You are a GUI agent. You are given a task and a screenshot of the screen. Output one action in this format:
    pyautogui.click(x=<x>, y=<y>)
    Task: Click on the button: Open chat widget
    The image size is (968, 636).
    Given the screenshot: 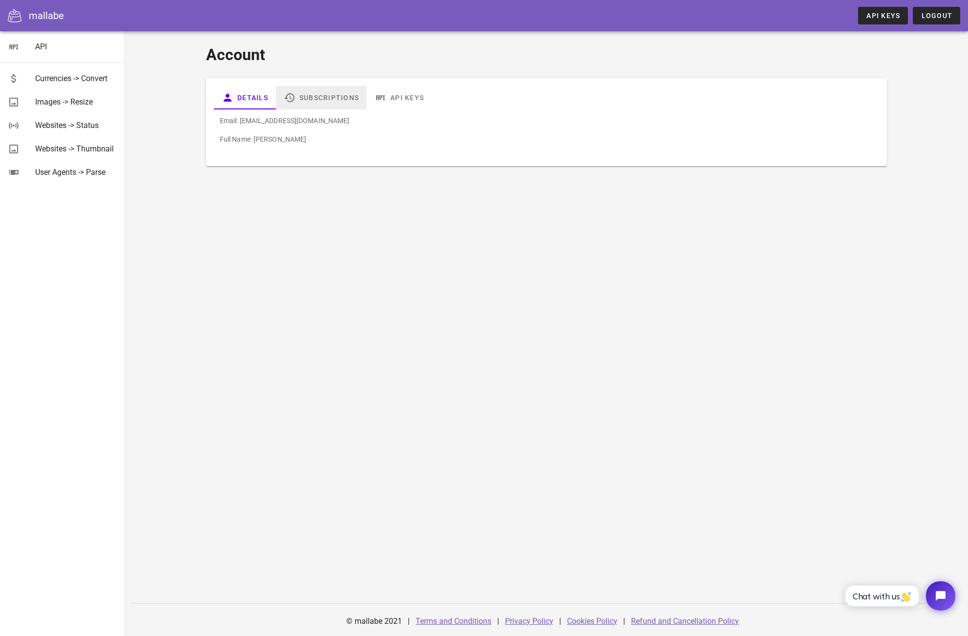 What is the action you would take?
    pyautogui.click(x=106, y=23)
    